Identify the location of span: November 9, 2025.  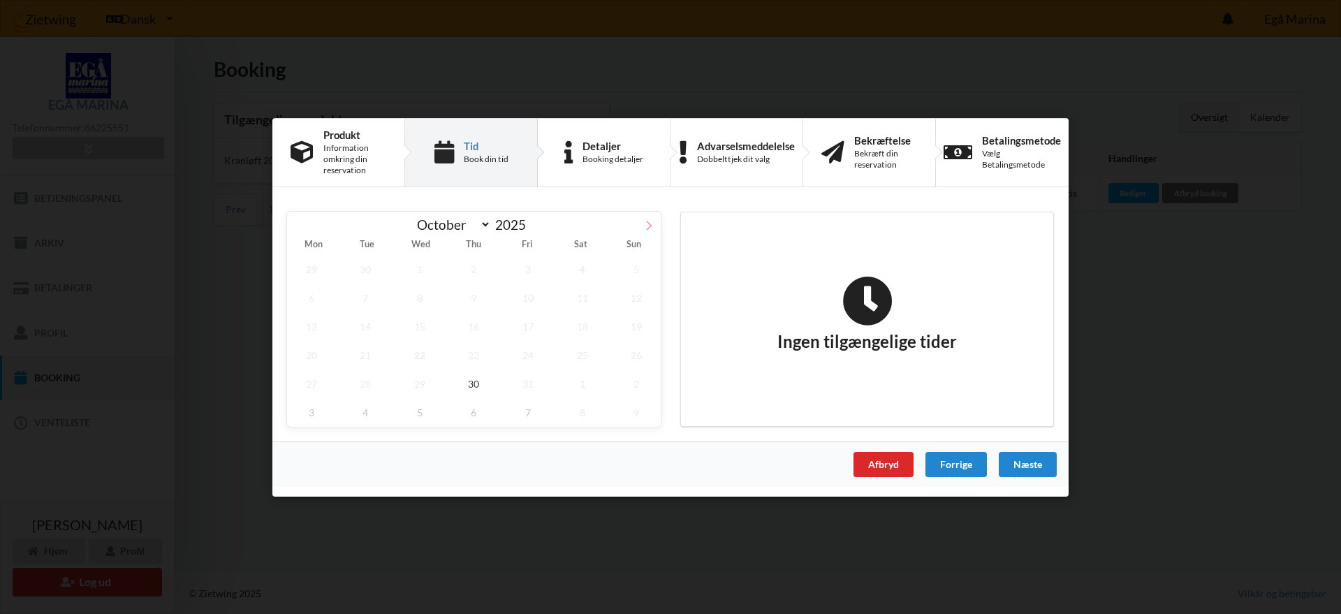
(636, 411).